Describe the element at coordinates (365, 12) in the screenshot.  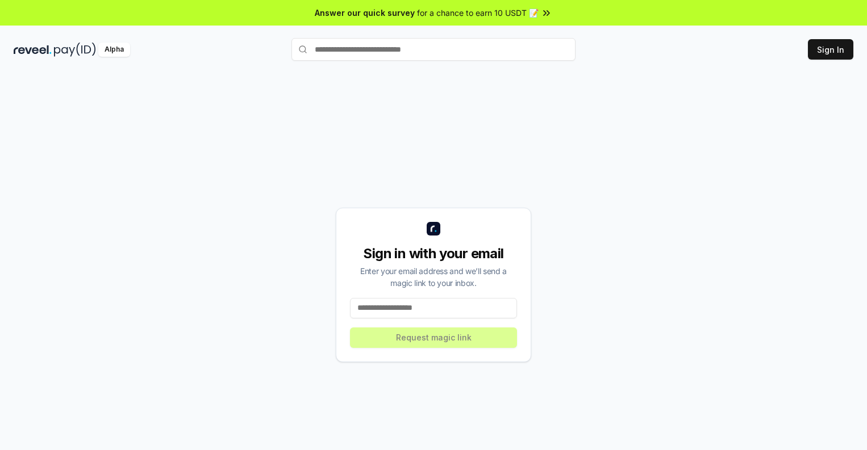
I see `span: Answer our quick survey` at that location.